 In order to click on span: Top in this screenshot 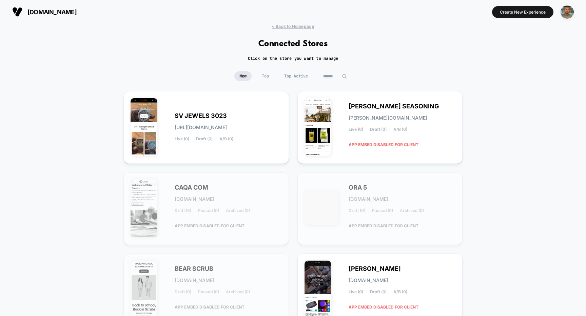, I will do `click(265, 76)`.